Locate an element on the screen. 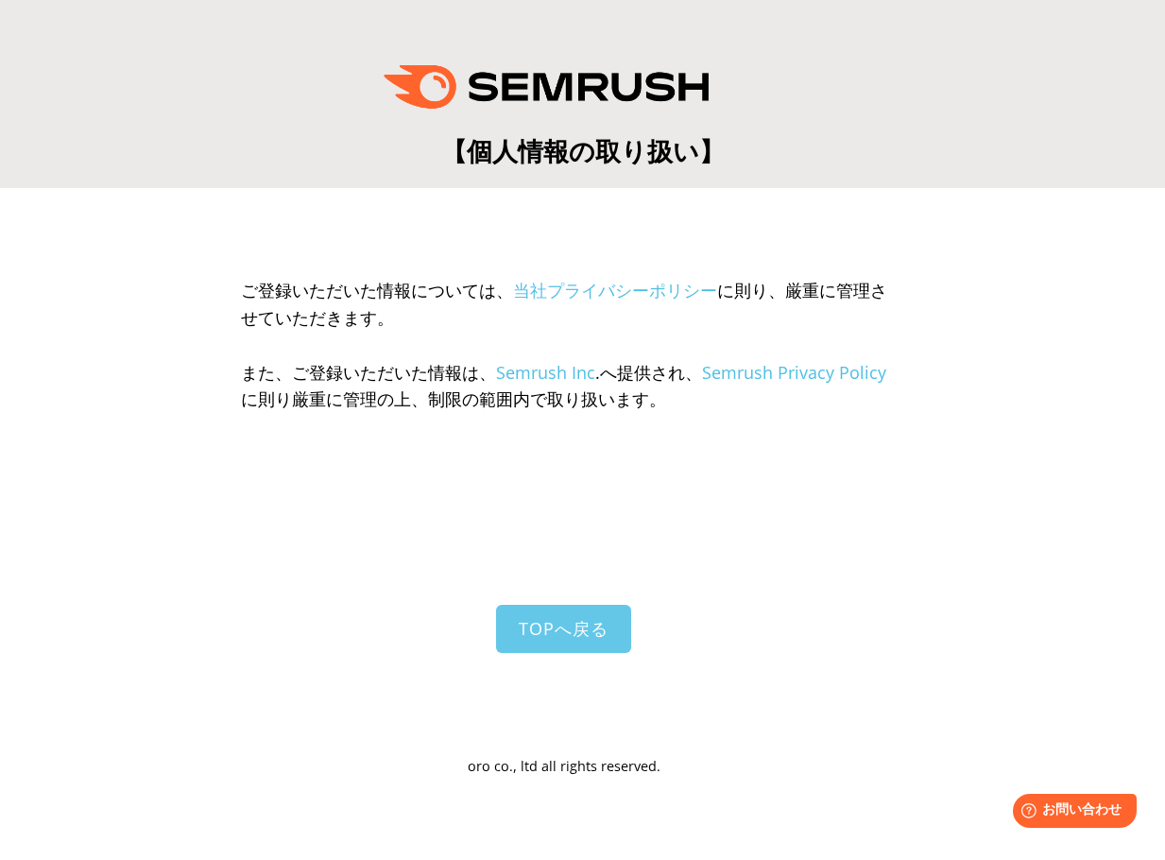 Image resolution: width=1165 pixels, height=860 pixels. span: ご登録いただいた情報については、 に則り、厳重に管理させていただきます。 is located at coordinates (564, 303).